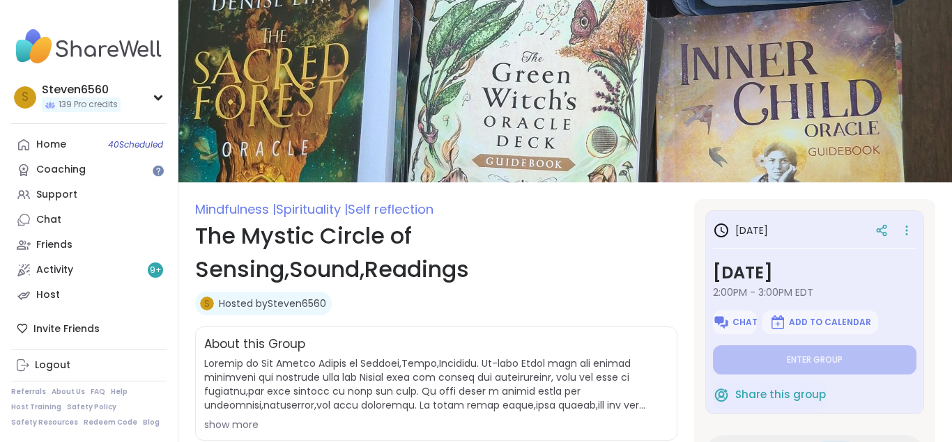 The height and width of the screenshot is (442, 952). What do you see at coordinates (88, 105) in the screenshot?
I see `span: 139 Pro credits` at bounding box center [88, 105].